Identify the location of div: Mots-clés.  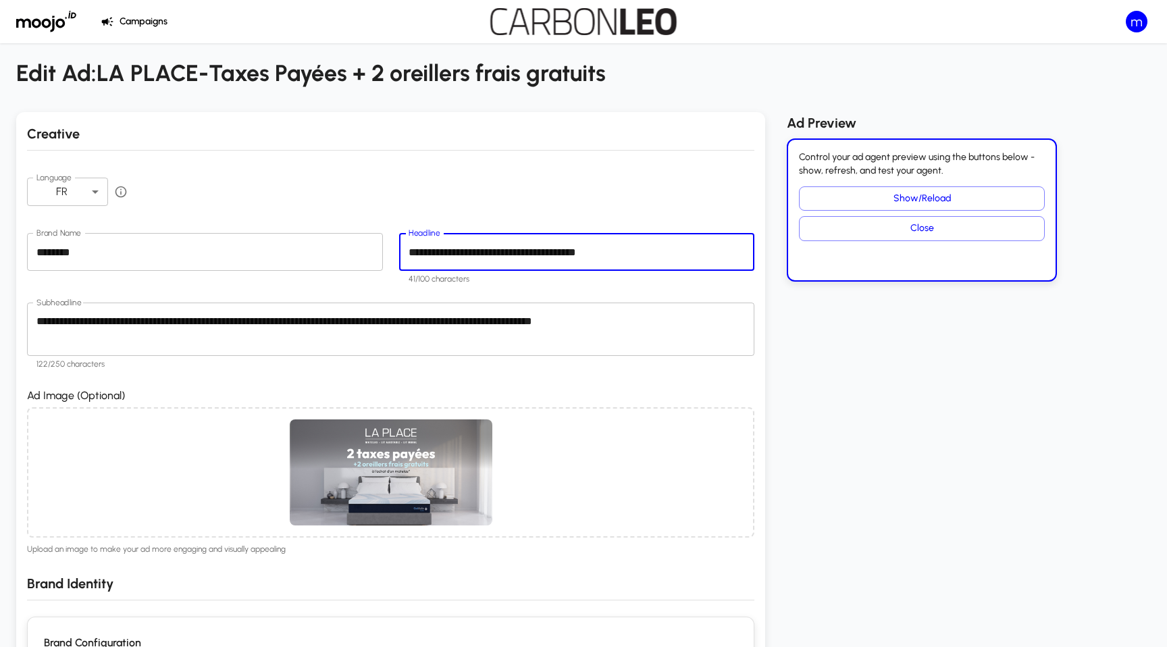
(187, 84).